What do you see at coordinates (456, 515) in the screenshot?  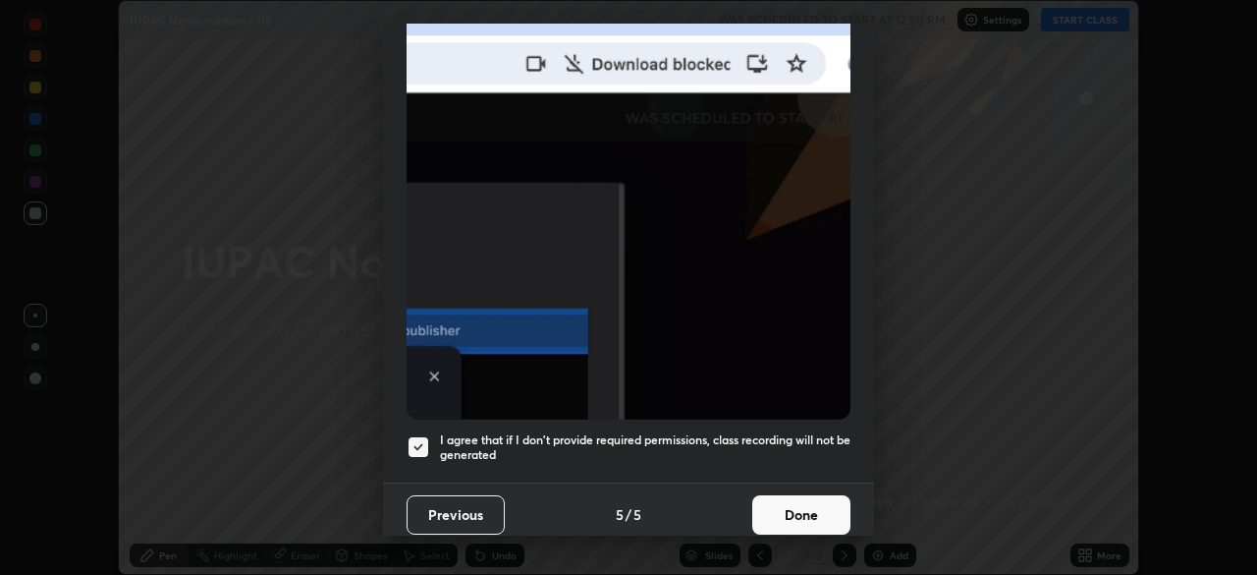 I see `button: Previous` at bounding box center [456, 515].